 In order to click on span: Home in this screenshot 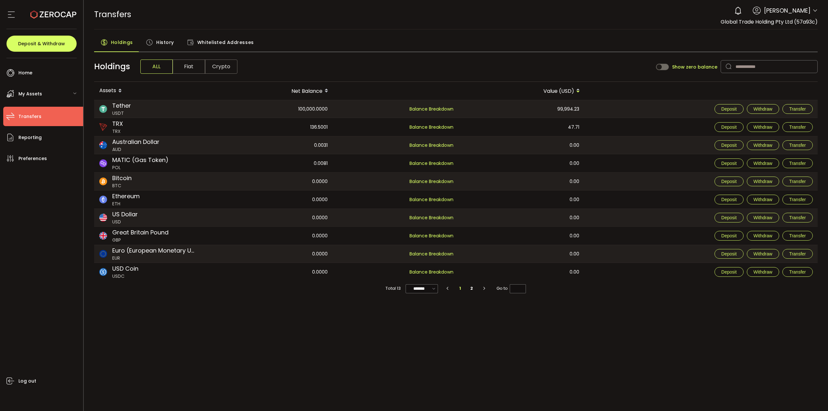, I will do `click(25, 73)`.